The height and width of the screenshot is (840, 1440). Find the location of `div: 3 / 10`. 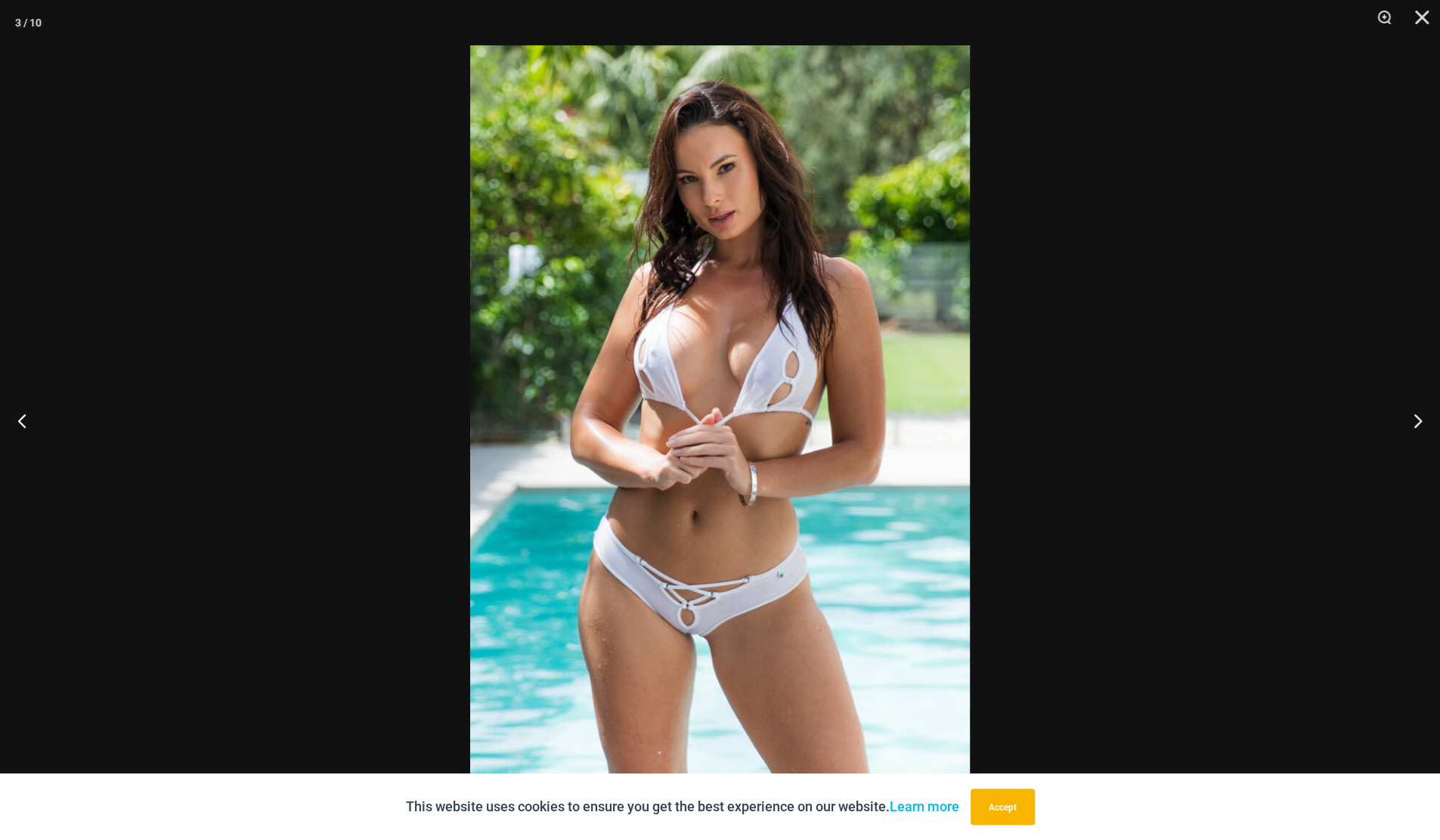

div: 3 / 10 is located at coordinates (28, 22).